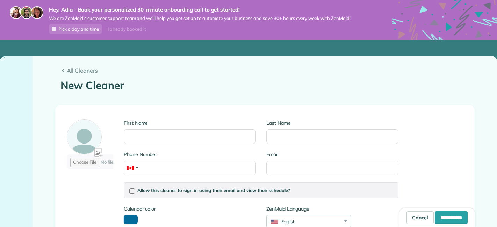 The width and height of the screenshot is (497, 227). What do you see at coordinates (131, 220) in the screenshot?
I see `button: toggle color picker dialog` at bounding box center [131, 220].